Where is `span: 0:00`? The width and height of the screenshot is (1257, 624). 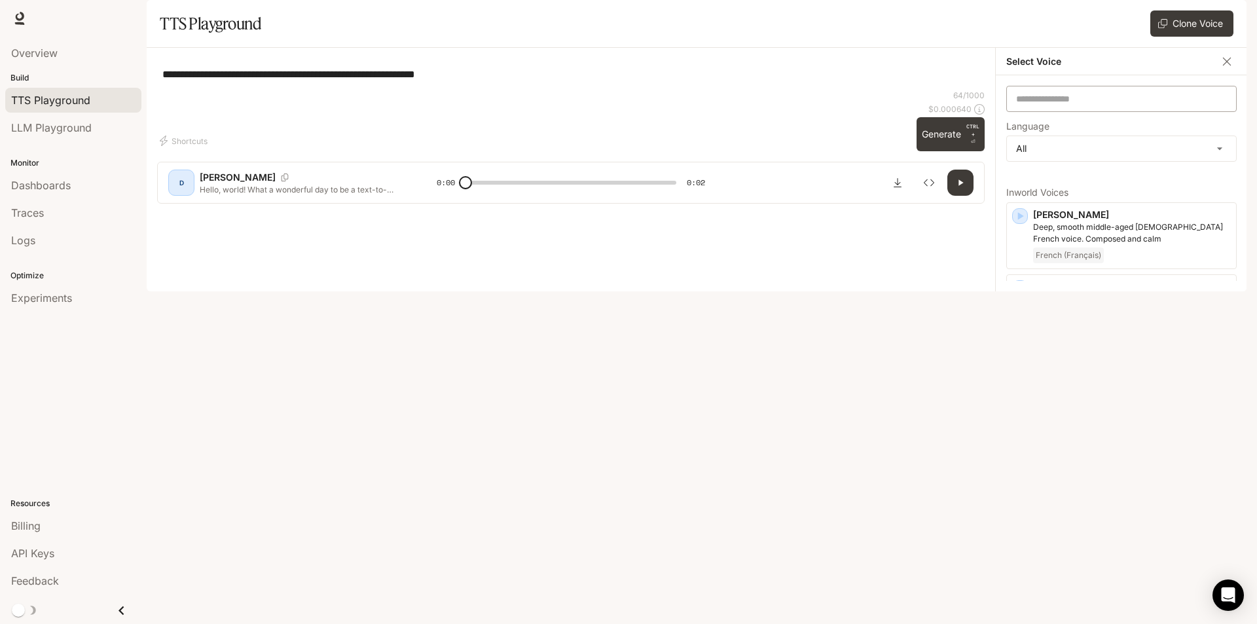
span: 0:00 is located at coordinates (446, 183).